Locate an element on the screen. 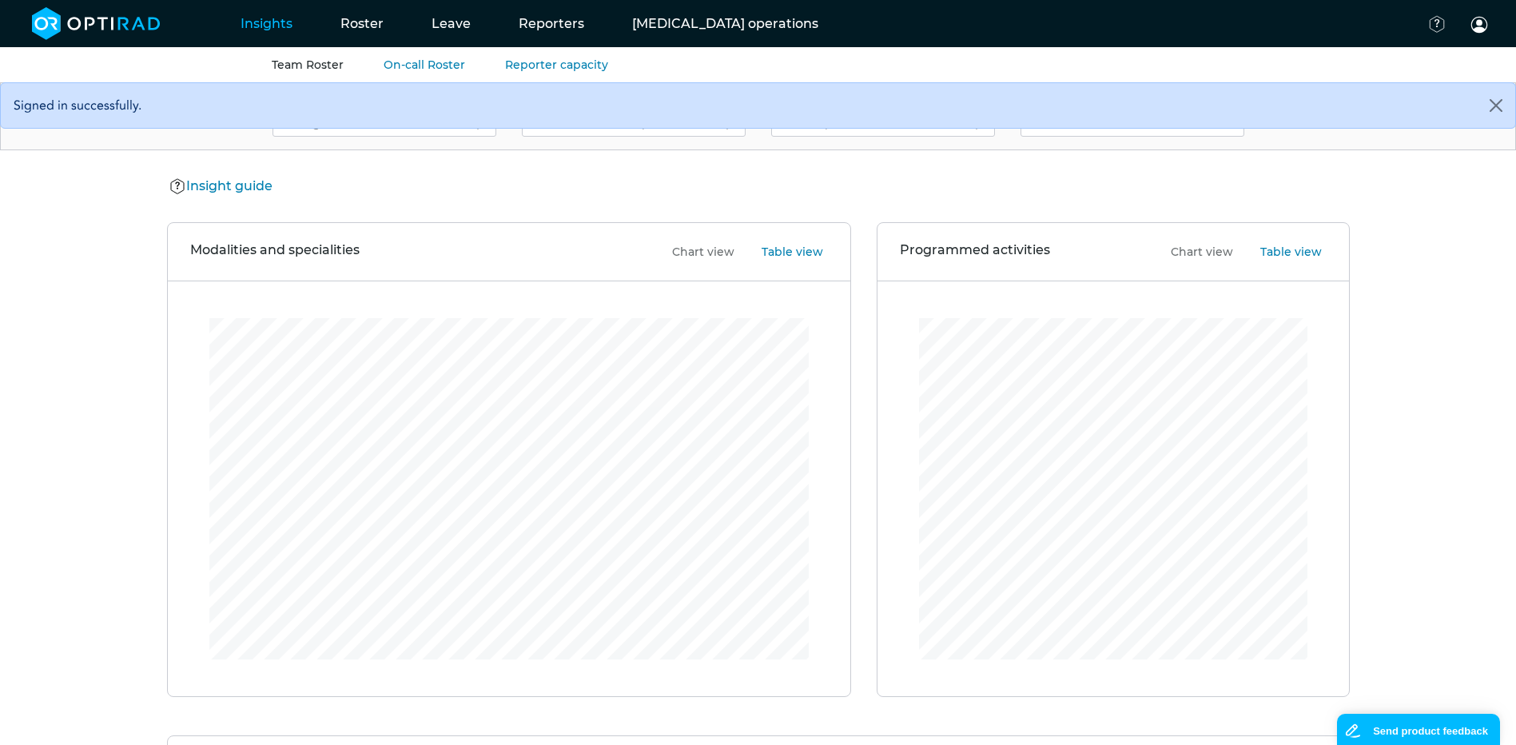 Image resolution: width=1516 pixels, height=745 pixels. h3: Modalities and specialities is located at coordinates (275, 252).